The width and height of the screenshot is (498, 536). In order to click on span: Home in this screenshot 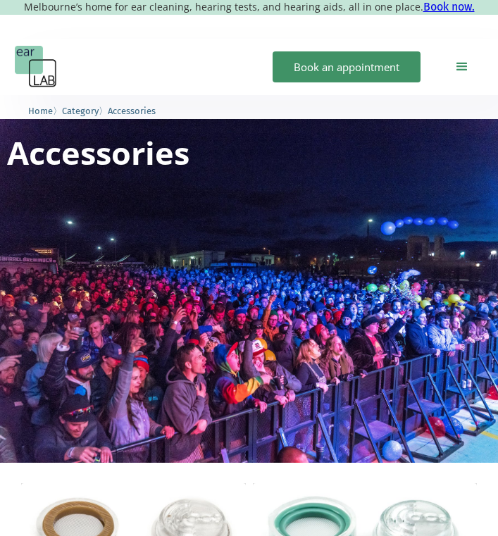, I will do `click(40, 111)`.